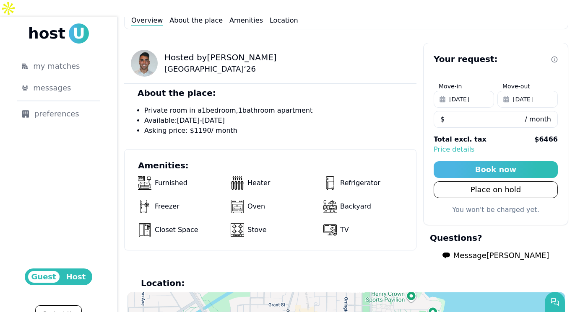  What do you see at coordinates (284, 21) in the screenshot?
I see `a: Location` at bounding box center [284, 21].